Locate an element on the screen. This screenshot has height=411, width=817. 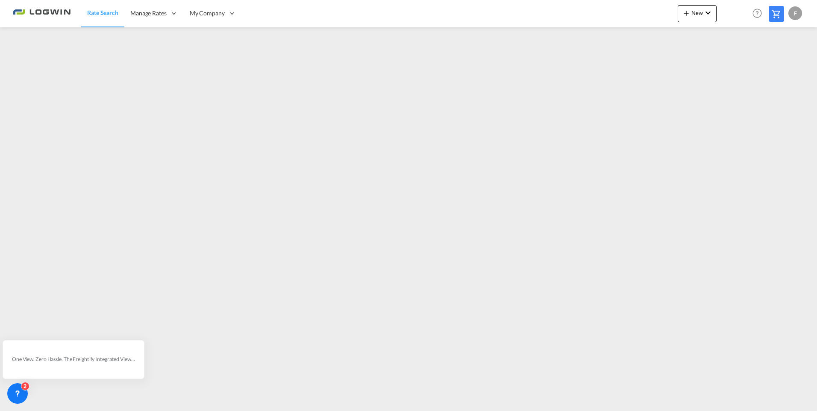
span: Rate Search is located at coordinates (103, 12).